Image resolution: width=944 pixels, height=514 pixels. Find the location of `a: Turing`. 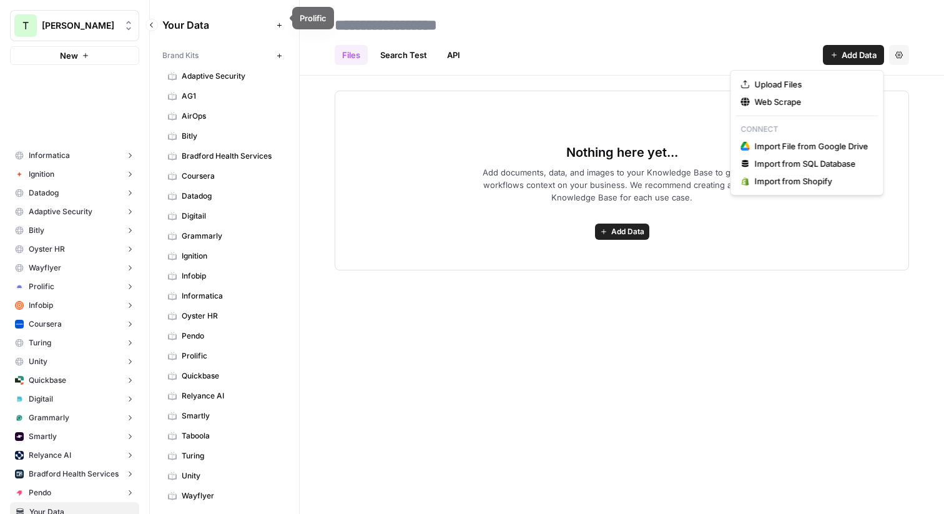

a: Turing is located at coordinates (224, 456).